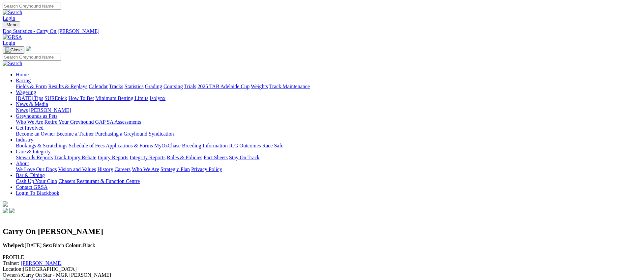 The height and width of the screenshot is (280, 644). I want to click on div: Racing, so click(329, 87).